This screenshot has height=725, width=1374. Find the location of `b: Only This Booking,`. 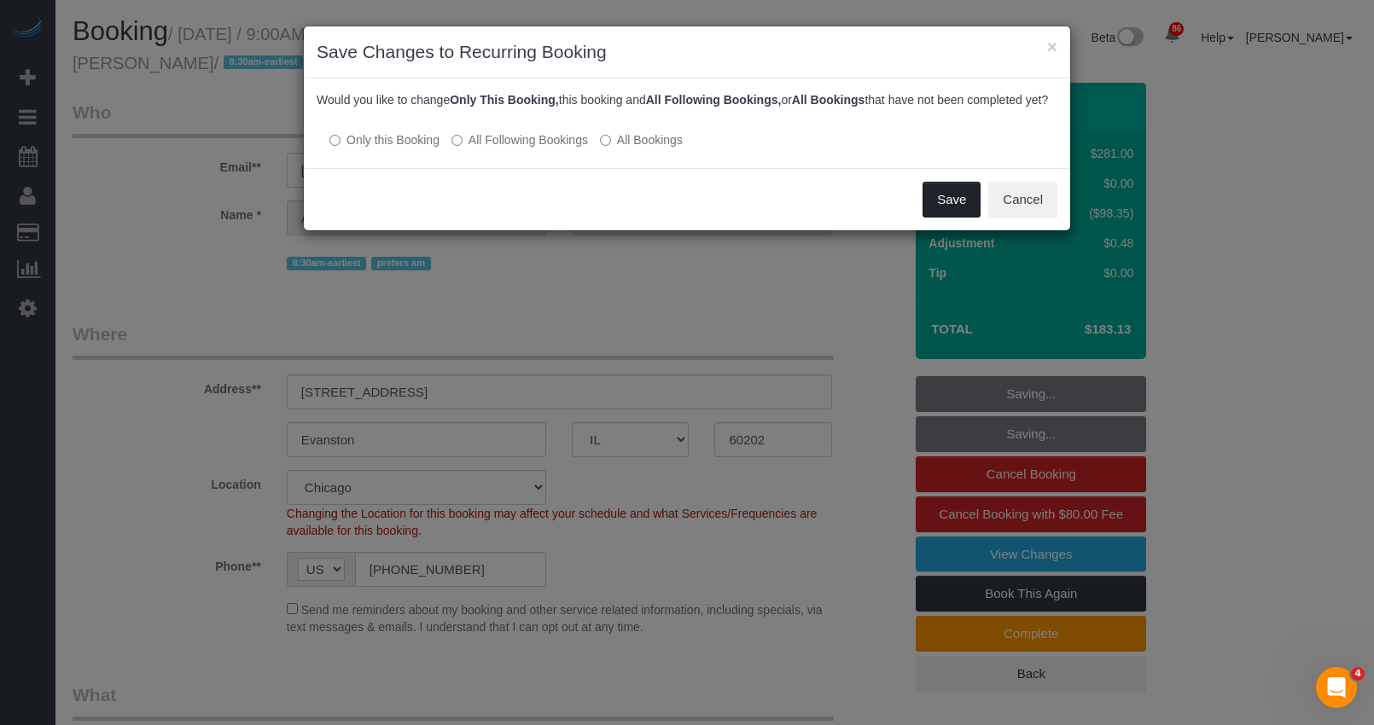

b: Only This Booking, is located at coordinates (504, 100).